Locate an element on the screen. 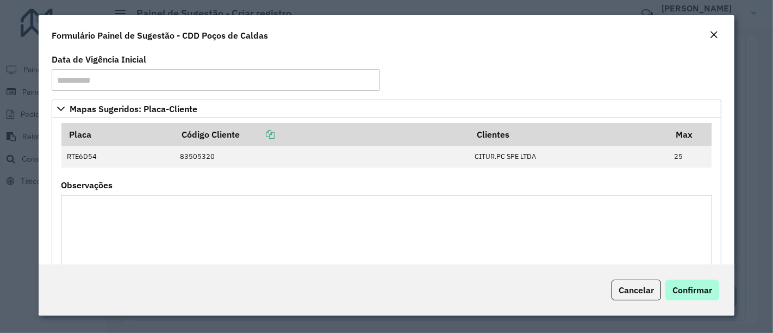 The image size is (773, 333). div: Mapas Sugeridos: Placa-Cliente is located at coordinates (387, 209).